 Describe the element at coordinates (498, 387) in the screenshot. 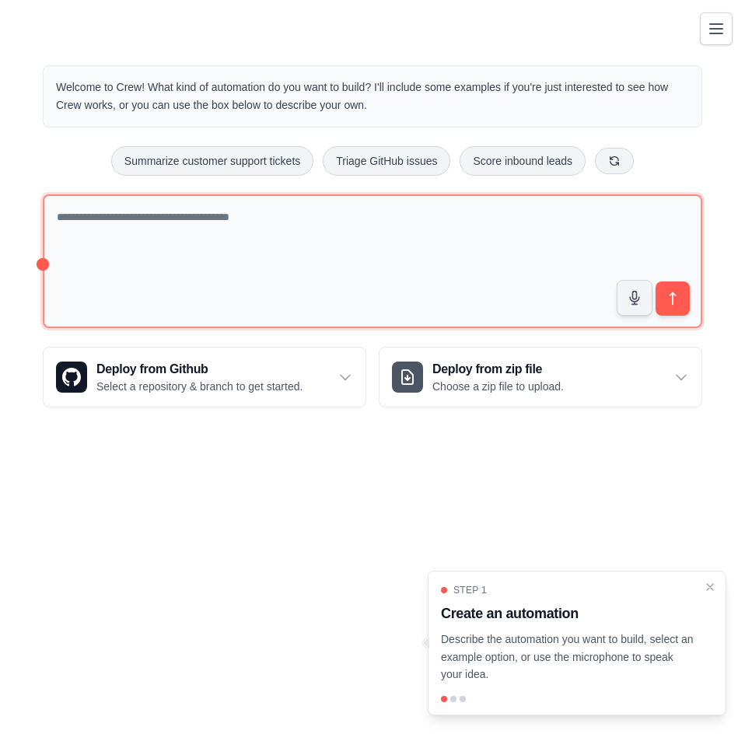

I see `p: Choose a zip file to upload.` at that location.